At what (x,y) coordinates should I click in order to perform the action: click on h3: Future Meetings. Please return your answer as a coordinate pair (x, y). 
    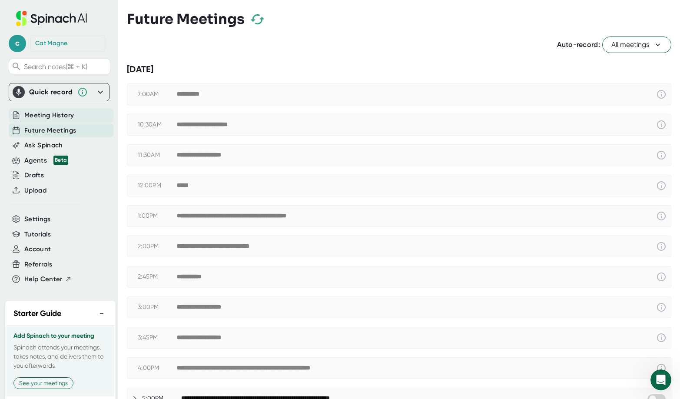
    Looking at the image, I should click on (186, 19).